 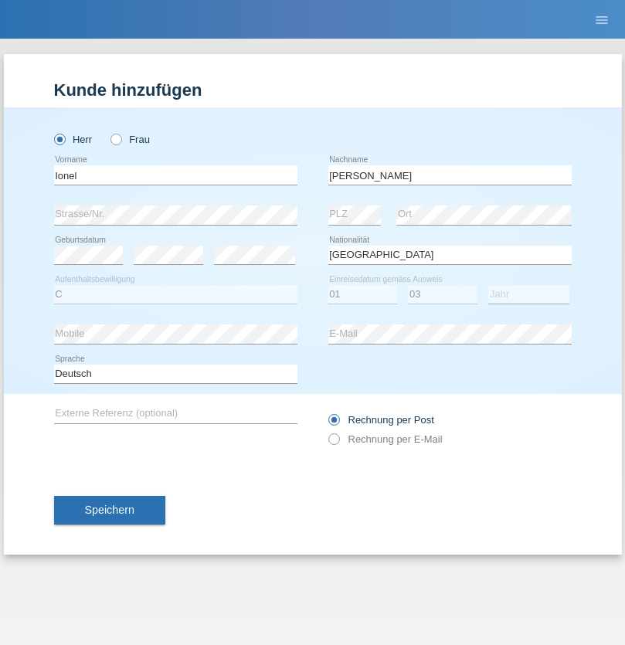 What do you see at coordinates (381, 419) in the screenshot?
I see `label: Rechnung per Post` at bounding box center [381, 419].